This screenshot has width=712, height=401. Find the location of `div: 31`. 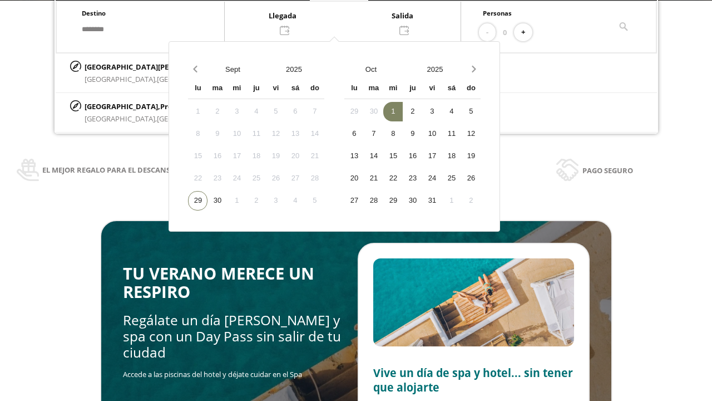

div: 31 is located at coordinates (432, 200).